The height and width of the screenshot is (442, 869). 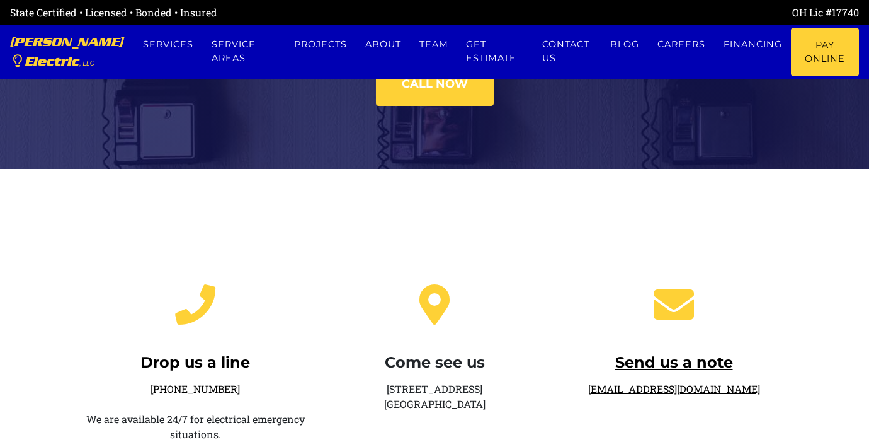 I want to click on a: About, so click(x=383, y=44).